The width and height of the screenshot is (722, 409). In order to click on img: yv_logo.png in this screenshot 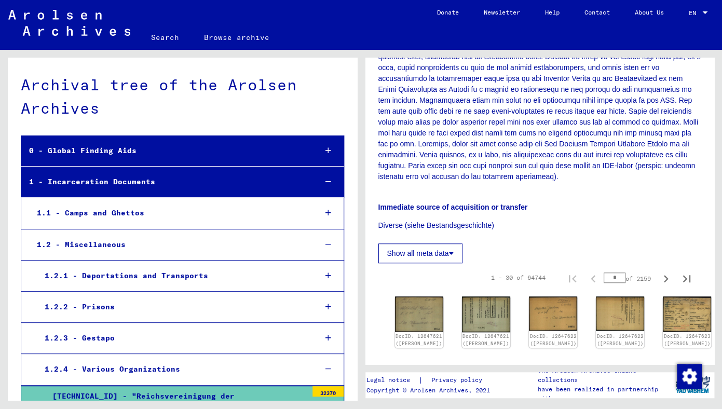, I will do `click(693, 385)`.